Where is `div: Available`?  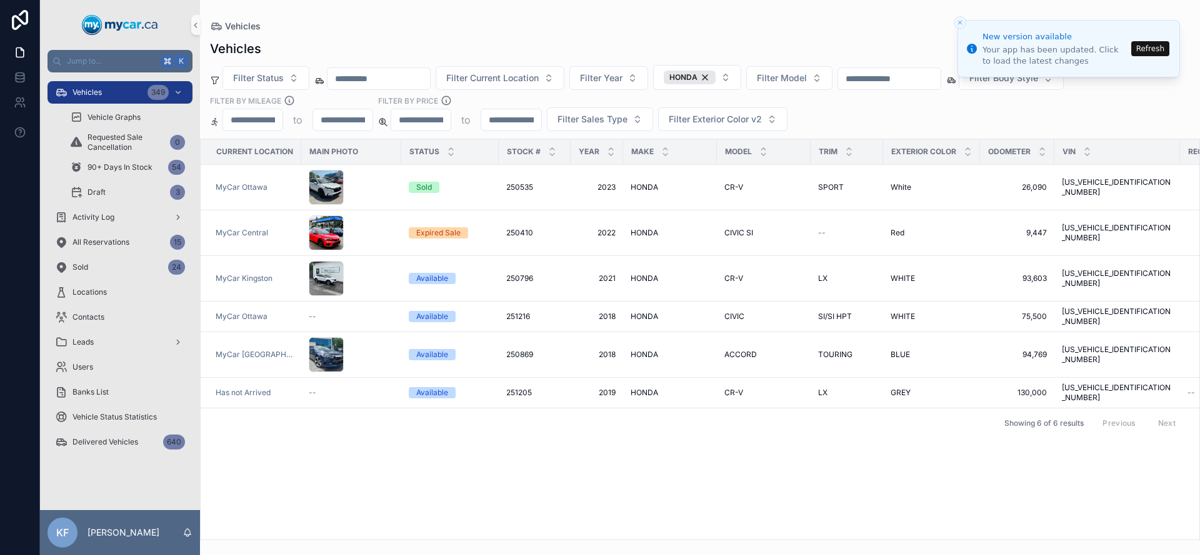 div: Available is located at coordinates (432, 393).